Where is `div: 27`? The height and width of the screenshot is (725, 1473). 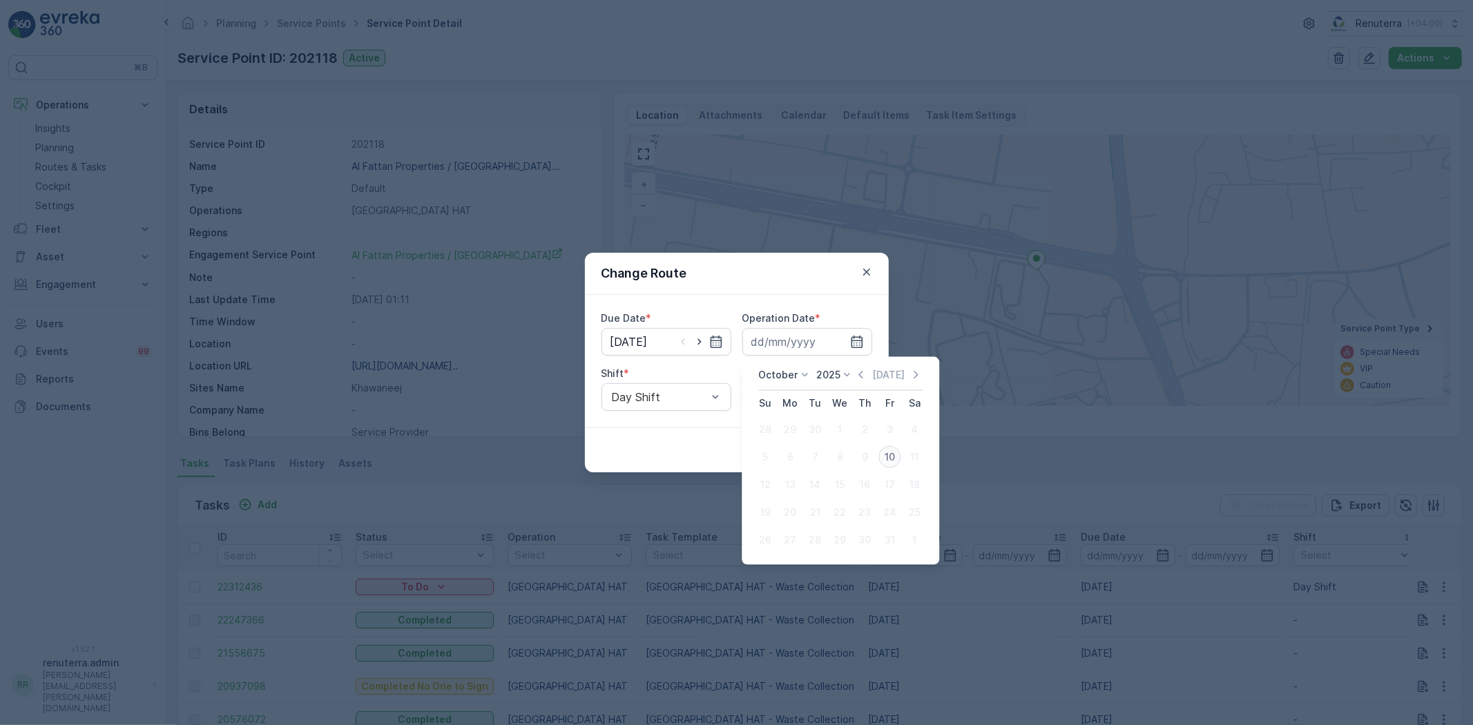 div: 27 is located at coordinates (790, 540).